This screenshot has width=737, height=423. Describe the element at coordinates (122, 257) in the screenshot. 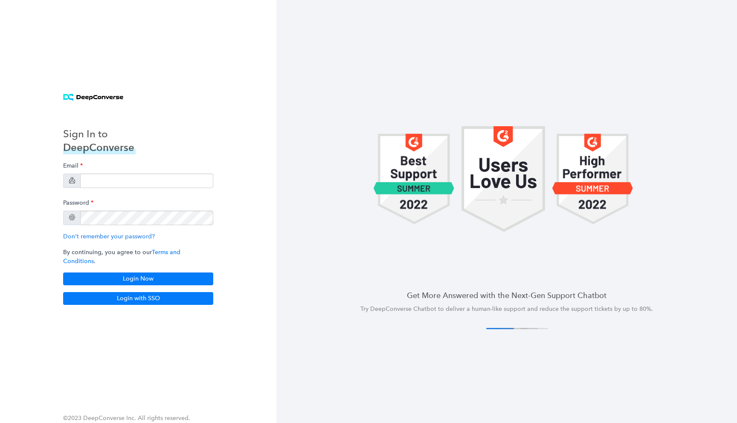

I see `a: Terms and Conditions` at that location.